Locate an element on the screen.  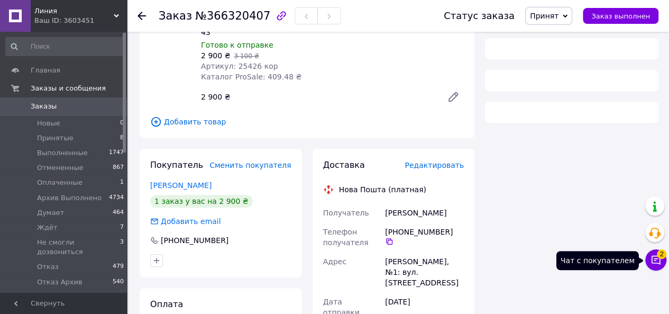
span: 1747 is located at coordinates (116, 153).